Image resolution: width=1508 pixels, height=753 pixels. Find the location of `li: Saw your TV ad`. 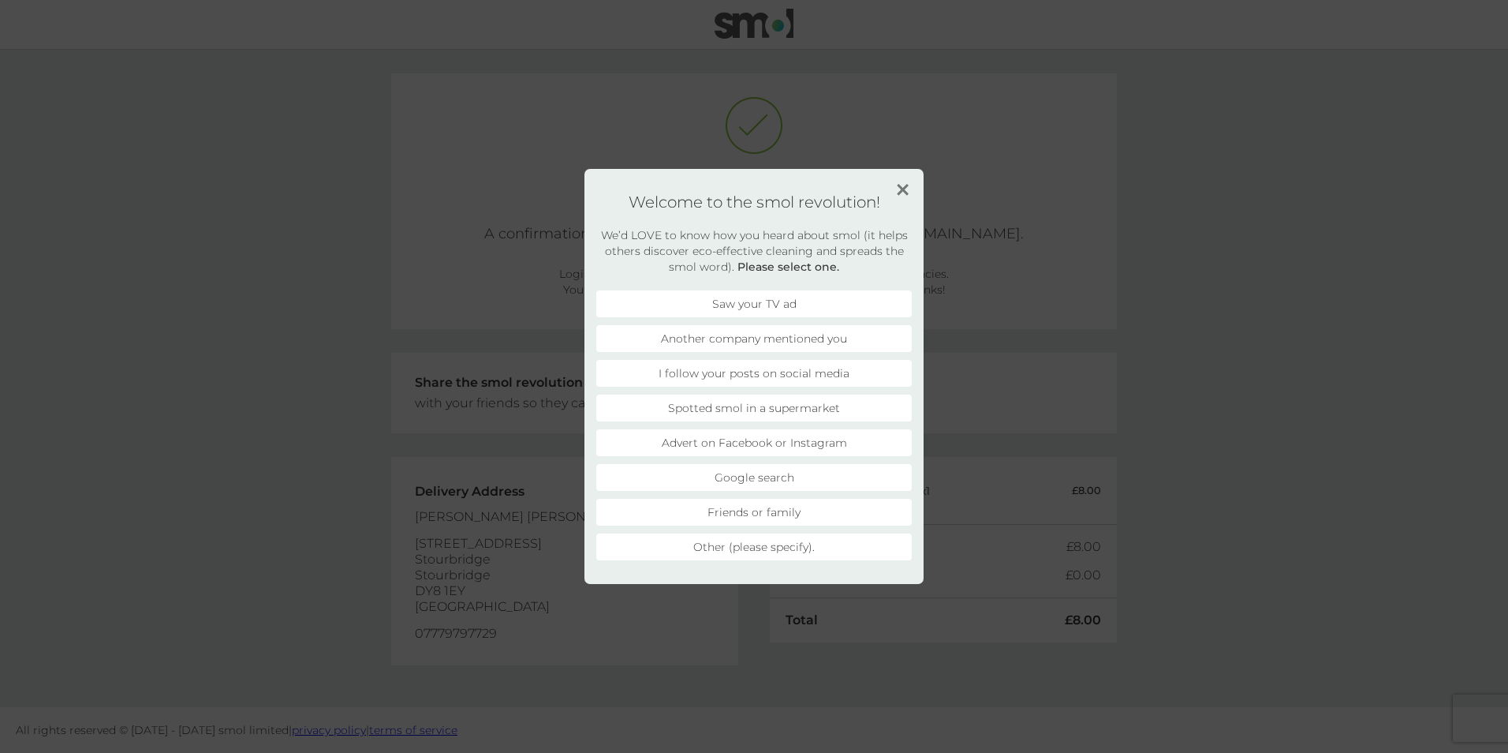

li: Saw your TV ad is located at coordinates (754, 304).